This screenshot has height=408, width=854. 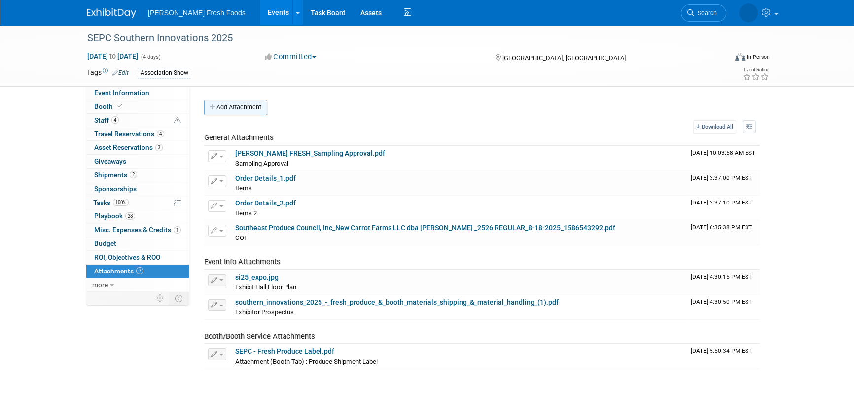 I want to click on span: (4 days), so click(x=150, y=57).